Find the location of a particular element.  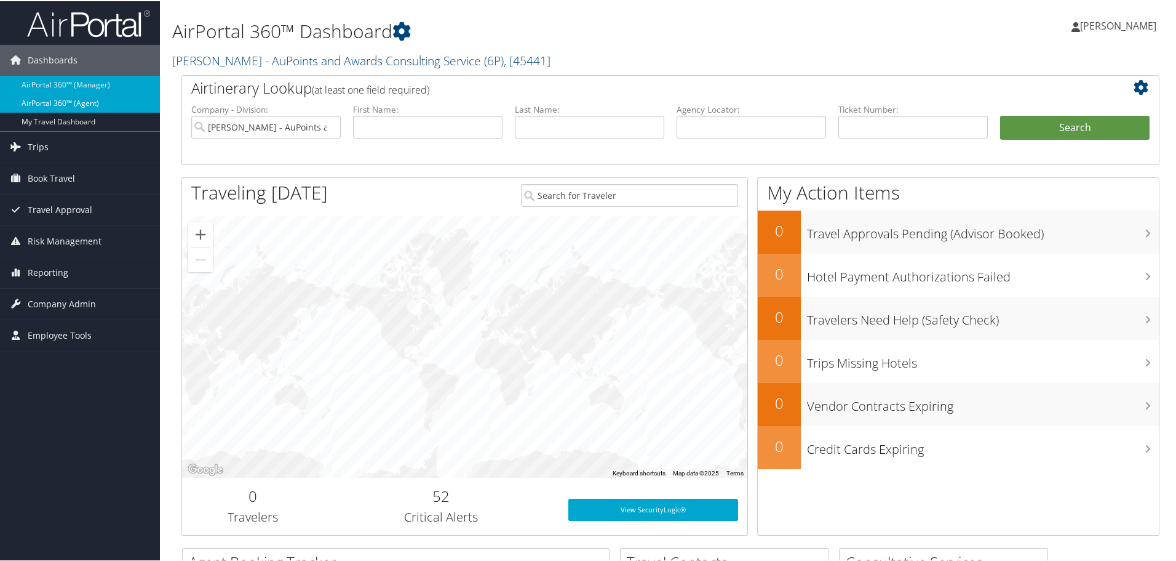

label: First Name: is located at coordinates (428, 108).